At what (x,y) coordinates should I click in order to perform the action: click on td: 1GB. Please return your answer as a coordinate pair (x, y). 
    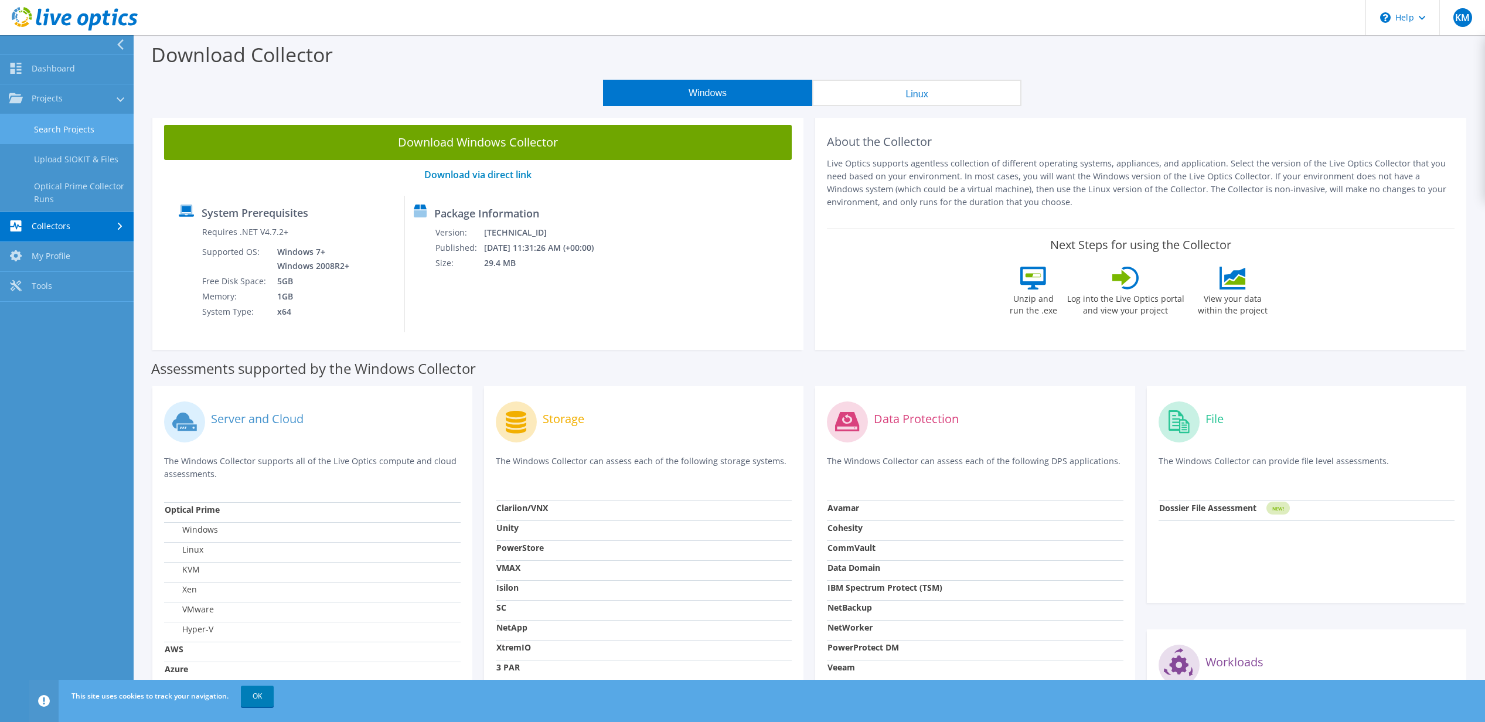
    Looking at the image, I should click on (310, 297).